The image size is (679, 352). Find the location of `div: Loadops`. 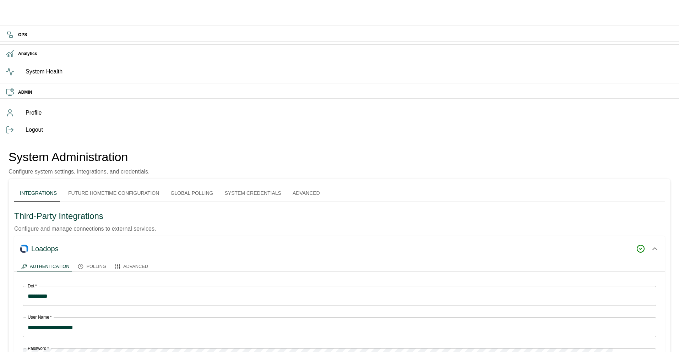

div: Loadops is located at coordinates (334, 249).